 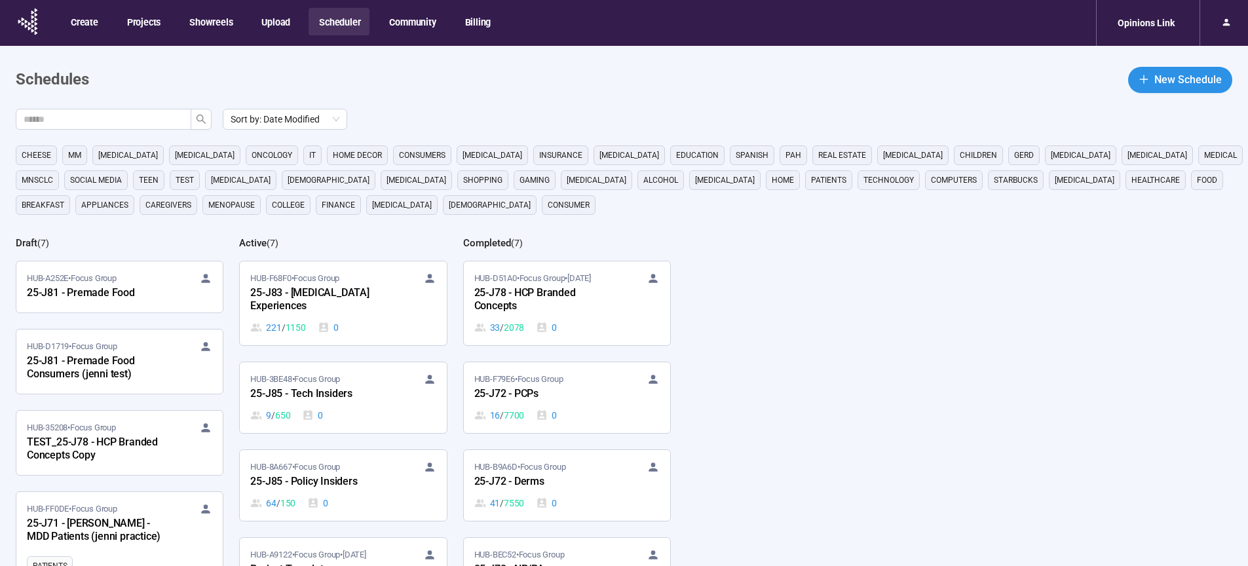 I want to click on div: TEST_25-J78 - HCP Branded Concepts Copy, so click(x=99, y=449).